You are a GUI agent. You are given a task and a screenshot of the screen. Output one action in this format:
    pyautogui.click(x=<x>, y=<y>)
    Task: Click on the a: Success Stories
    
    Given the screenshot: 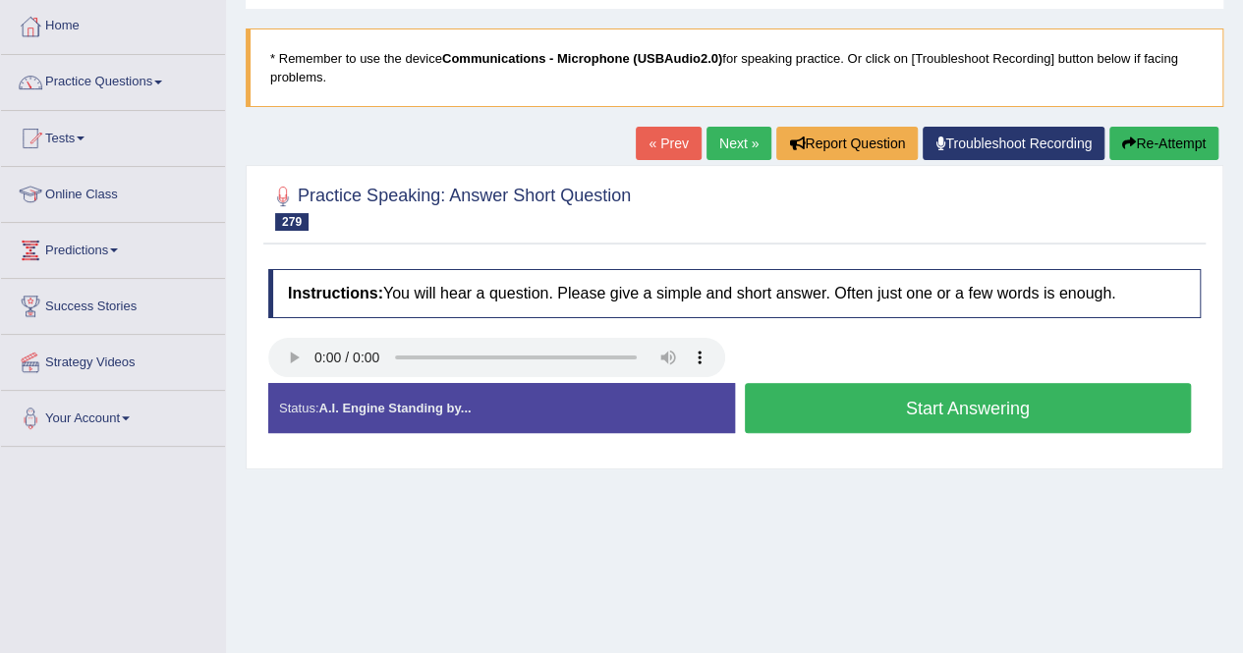 What is the action you would take?
    pyautogui.click(x=113, y=304)
    